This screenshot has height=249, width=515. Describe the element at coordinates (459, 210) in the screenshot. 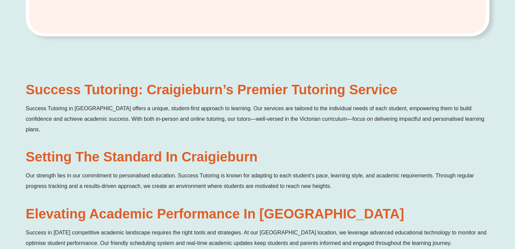

I see `div: Chat Widget` at that location.